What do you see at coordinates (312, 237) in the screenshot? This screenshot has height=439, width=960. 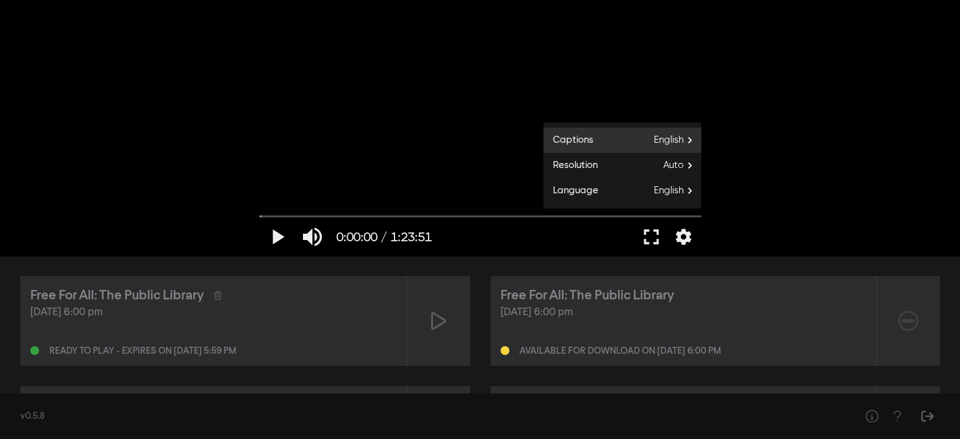 I see `button: Mute` at bounding box center [312, 237].